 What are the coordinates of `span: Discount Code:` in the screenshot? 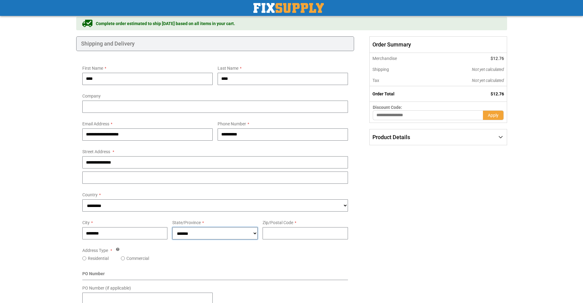 It's located at (387, 107).